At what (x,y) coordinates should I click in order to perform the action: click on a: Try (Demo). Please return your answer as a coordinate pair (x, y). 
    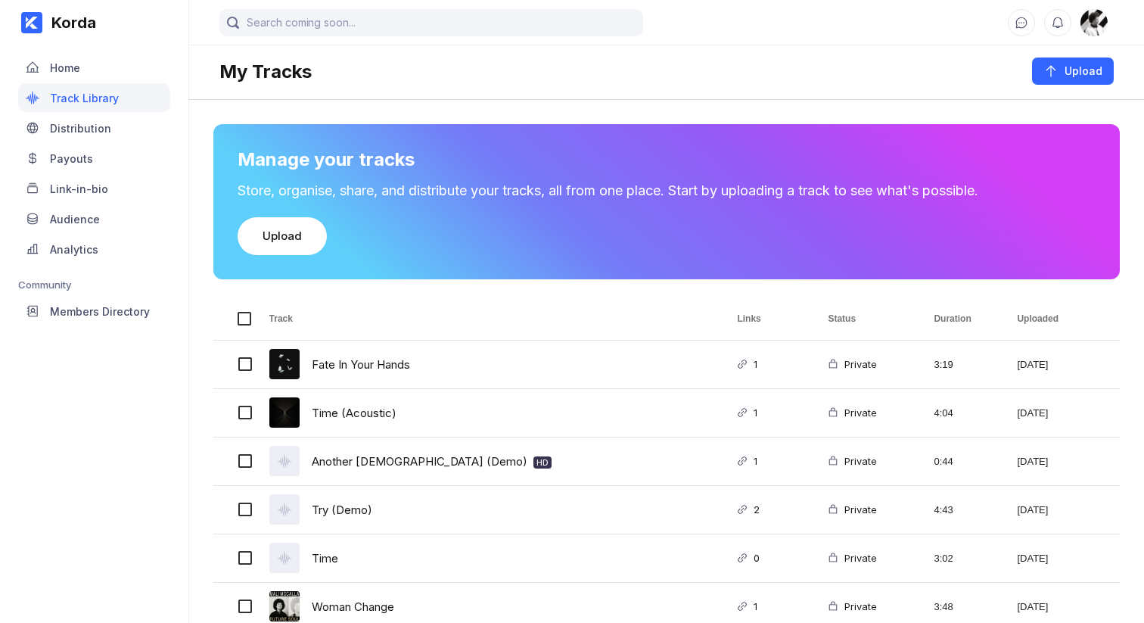
    Looking at the image, I should click on (342, 509).